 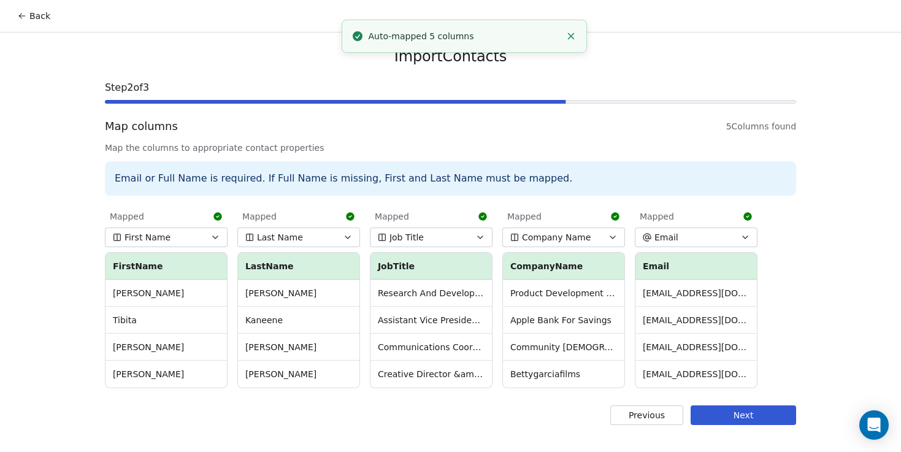 What do you see at coordinates (431, 347) in the screenshot?
I see `td: Communications Coordinator` at bounding box center [431, 347].